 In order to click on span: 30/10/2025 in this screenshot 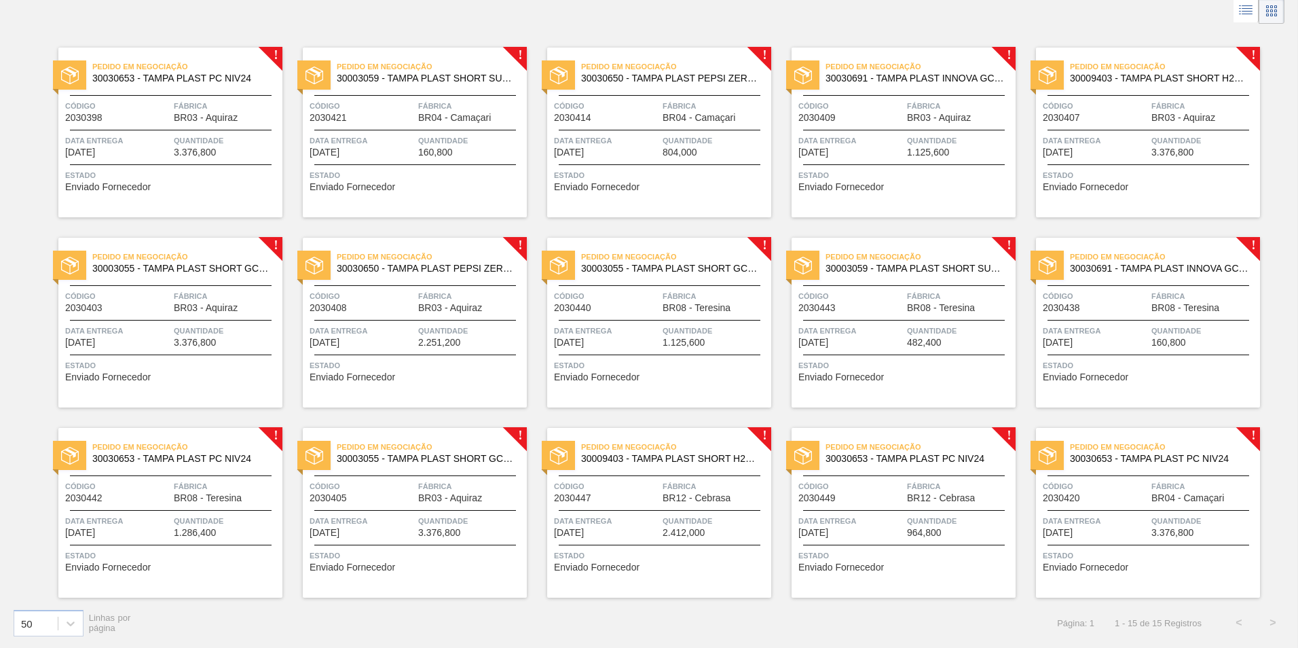, I will do `click(569, 152)`.